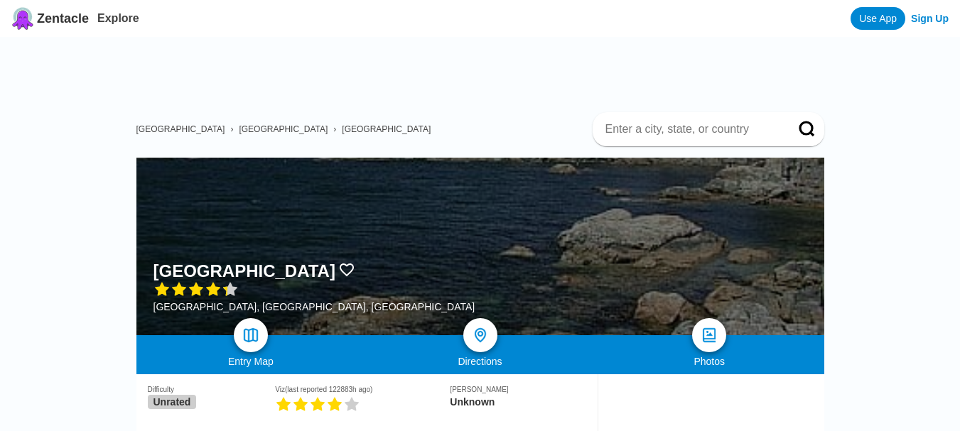 The image size is (960, 431). Describe the element at coordinates (878, 18) in the screenshot. I see `a: Use App` at that location.